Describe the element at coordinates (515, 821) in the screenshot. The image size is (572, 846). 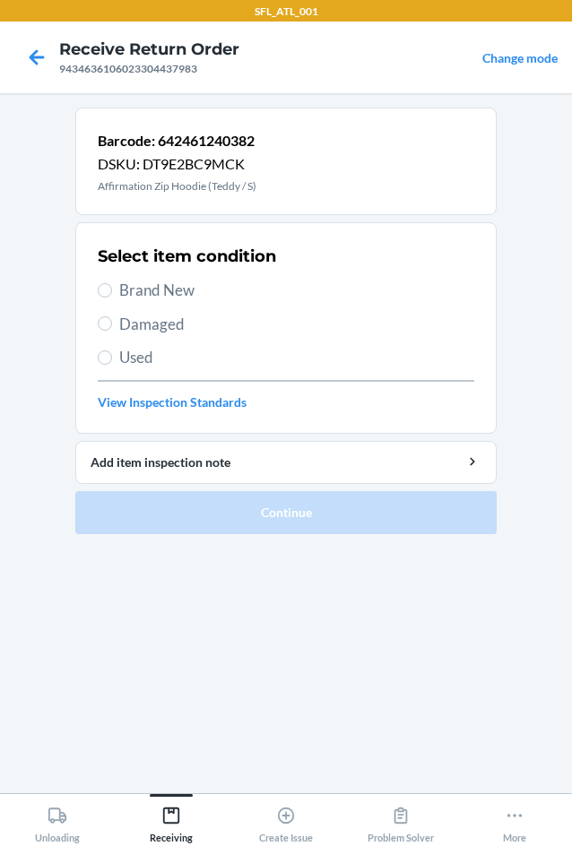
I see `div: More` at that location.